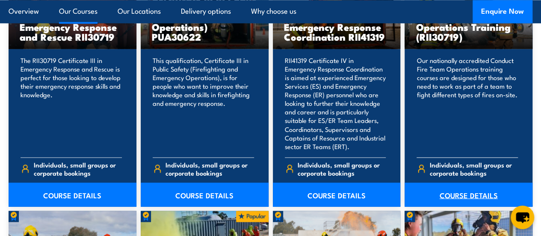 This screenshot has width=541, height=236. What do you see at coordinates (468, 27) in the screenshot?
I see `h3: Conduct Fire Team Operations Training (RII30719)` at bounding box center [468, 27].